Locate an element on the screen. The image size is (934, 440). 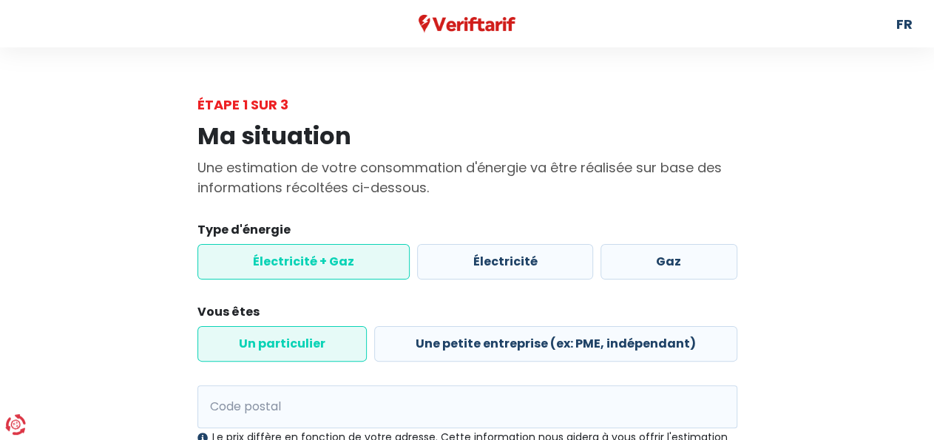
legend: Type d'énergie is located at coordinates (467, 232).